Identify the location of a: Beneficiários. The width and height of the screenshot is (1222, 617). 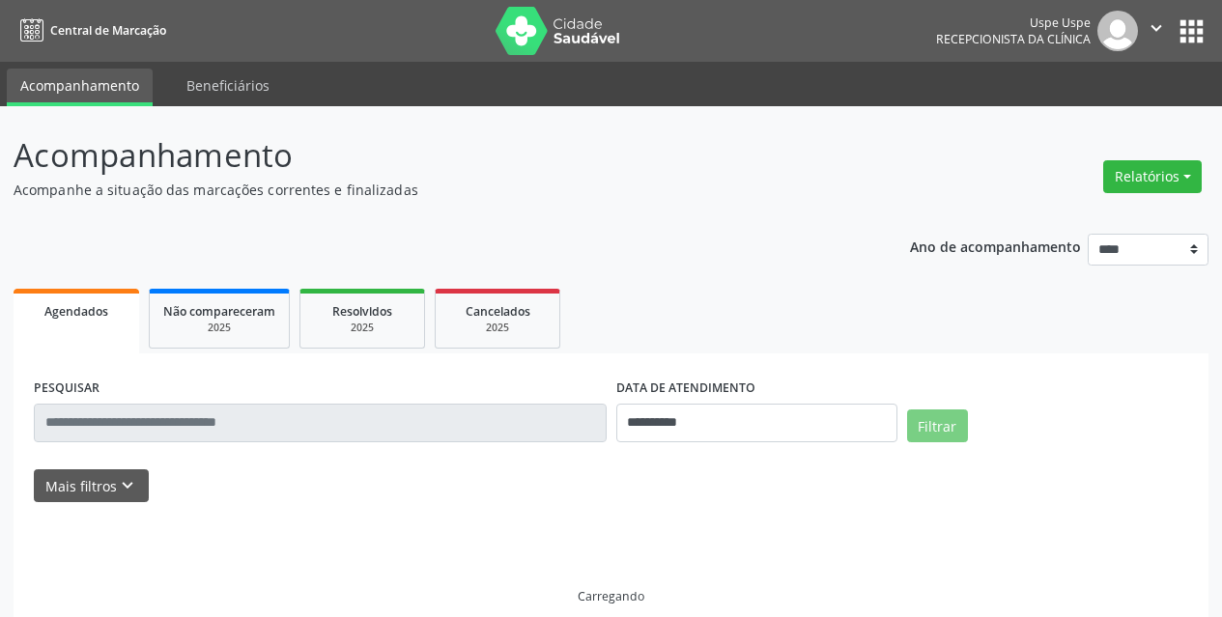
(228, 85).